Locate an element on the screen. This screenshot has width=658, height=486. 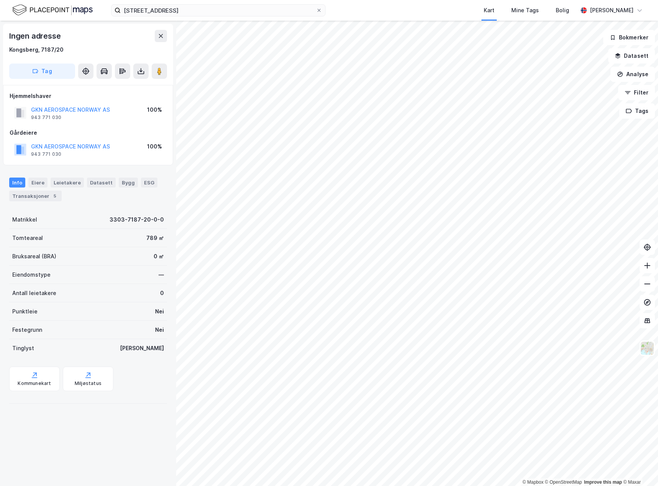
div: Kongsberg, 7187/20 is located at coordinates (36, 50).